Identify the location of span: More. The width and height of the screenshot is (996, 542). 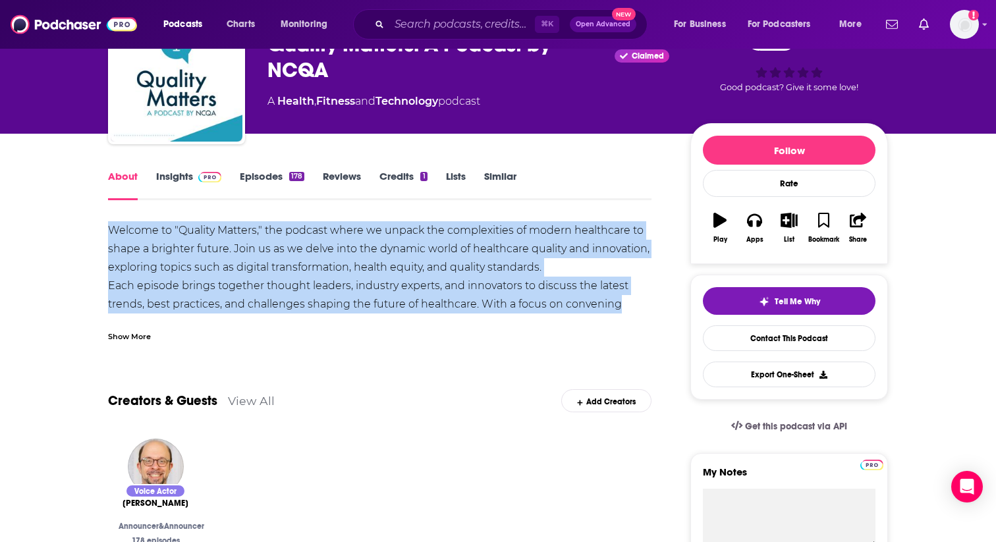
(850, 24).